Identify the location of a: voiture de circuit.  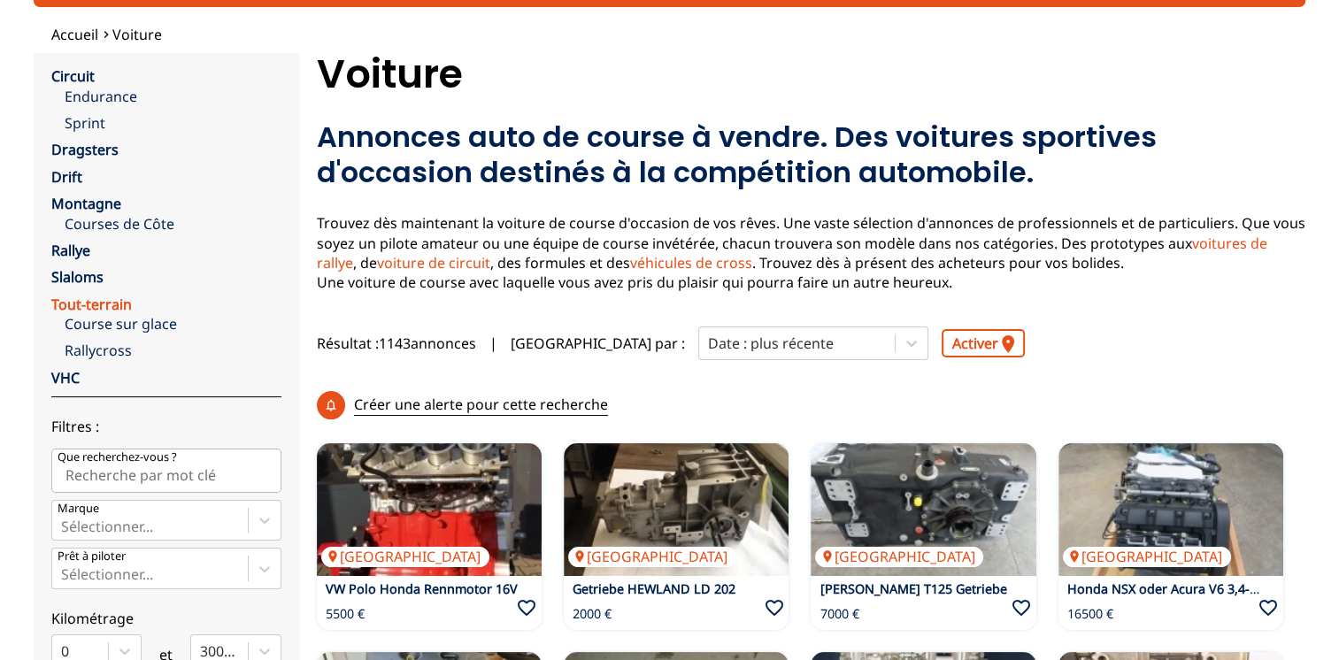
(434, 263).